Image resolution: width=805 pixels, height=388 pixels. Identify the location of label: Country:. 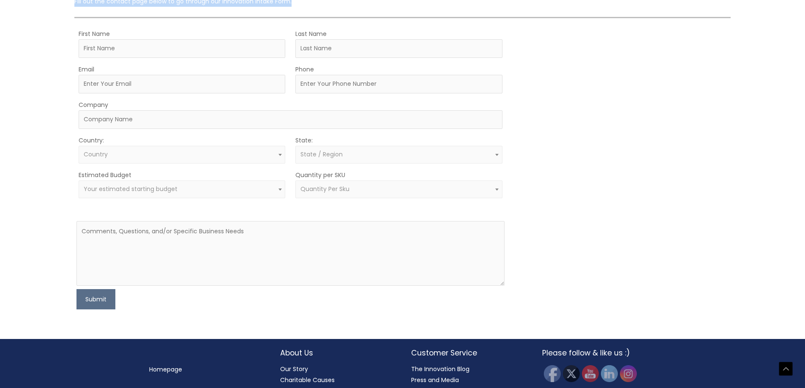
(91, 140).